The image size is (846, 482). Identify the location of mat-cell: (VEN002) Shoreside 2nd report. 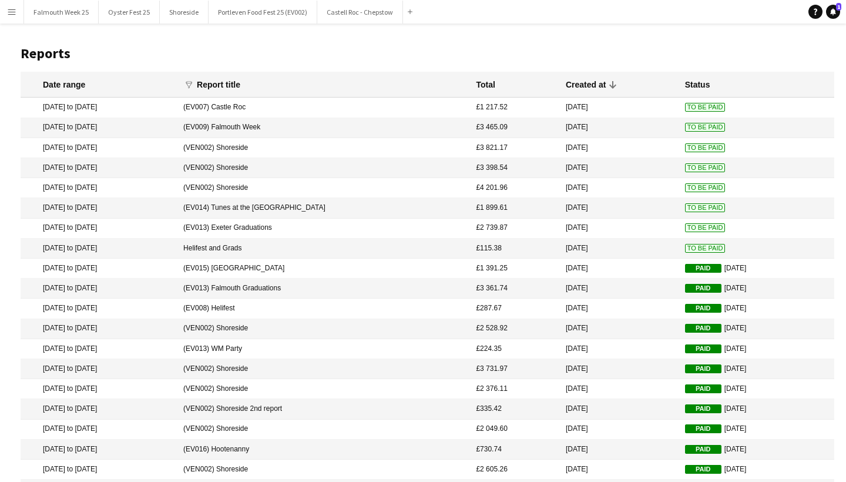
(324, 409).